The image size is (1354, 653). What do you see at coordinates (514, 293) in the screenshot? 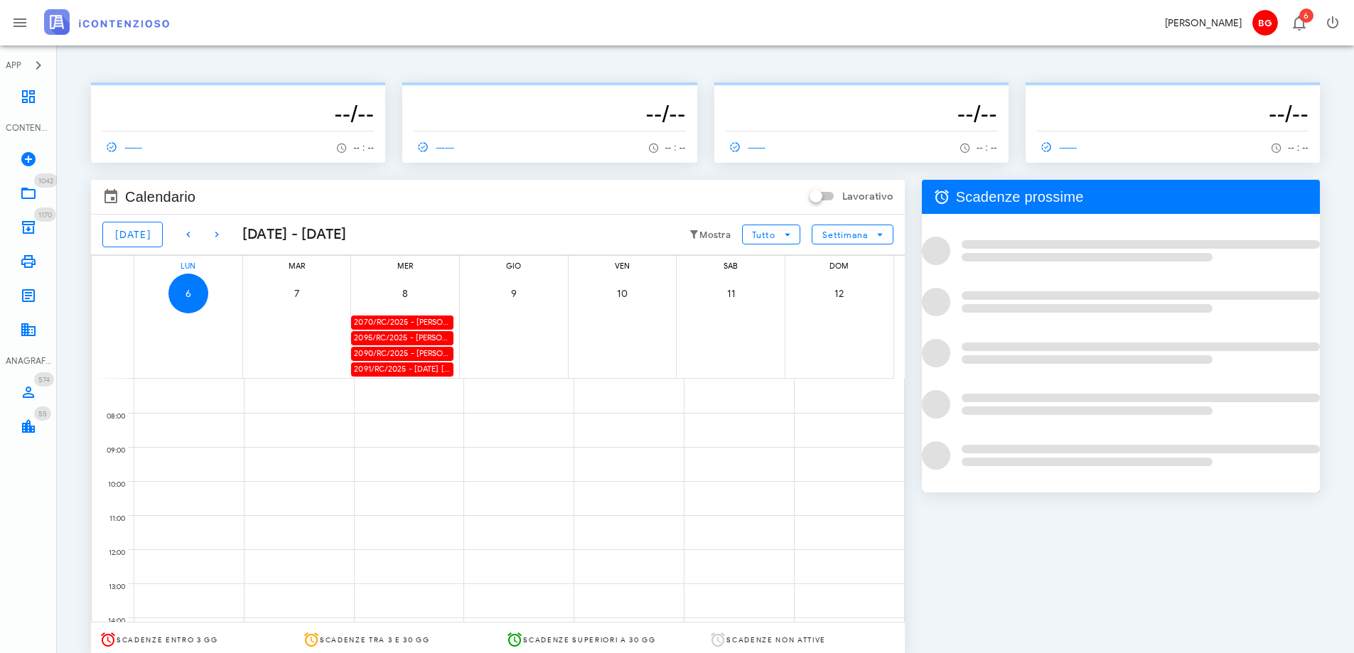
I see `span: 9` at bounding box center [514, 293].